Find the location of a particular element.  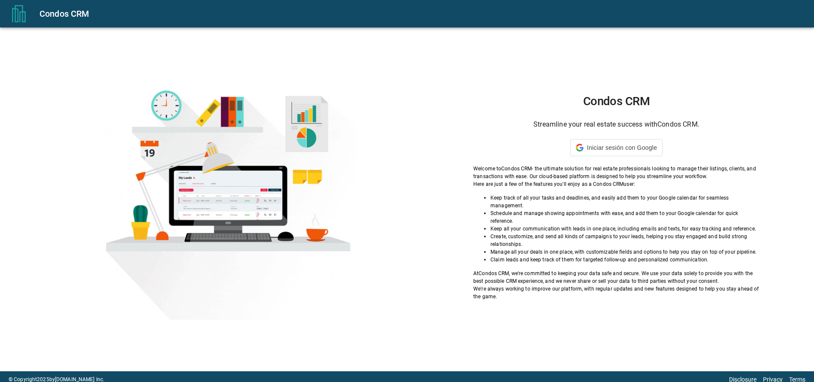

p: Welcome to Condos CRM - the ultimate solution for real estate professionals looking to manage the... is located at coordinates (616, 173).